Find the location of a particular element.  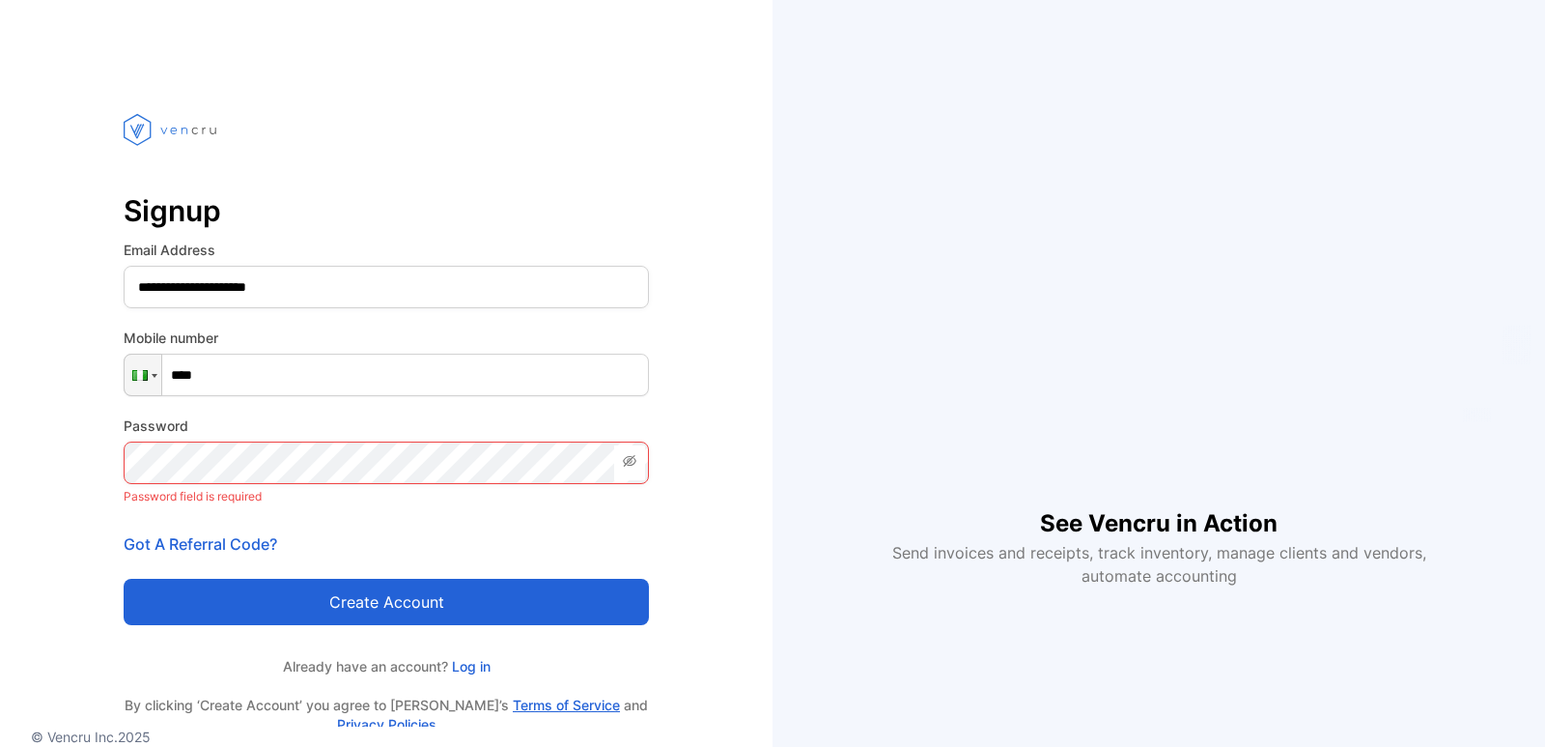

button: Create account is located at coordinates (386, 602).